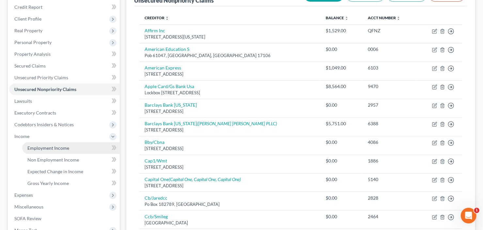  What do you see at coordinates (35, 113) in the screenshot?
I see `span: Executory Contracts` at bounding box center [35, 113].